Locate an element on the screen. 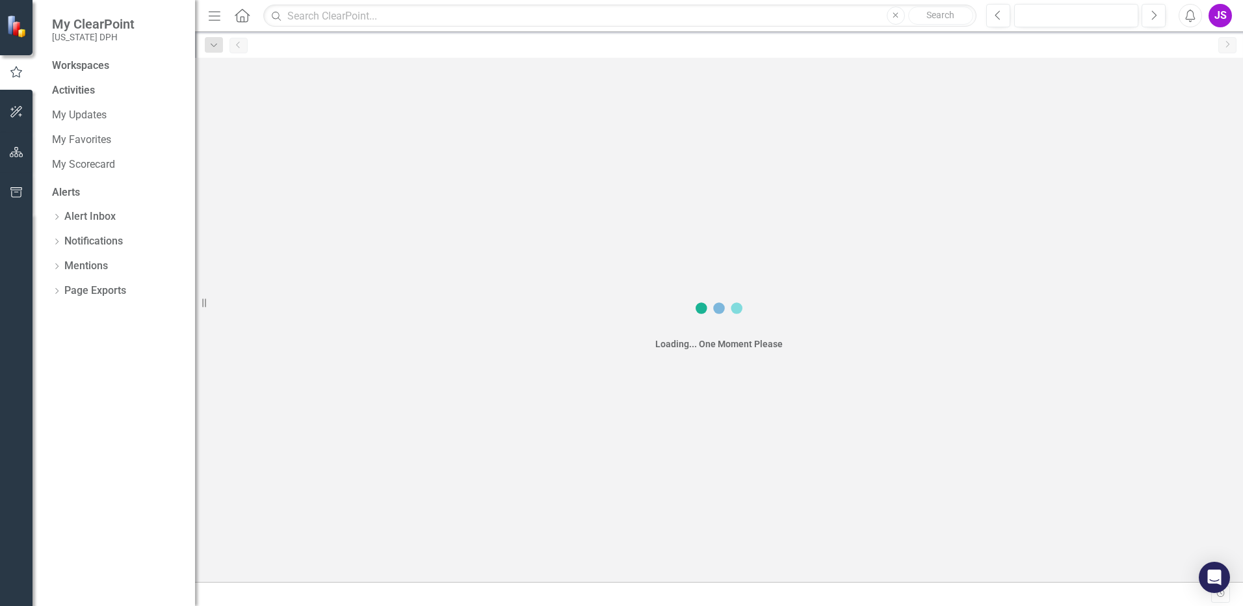 This screenshot has height=606, width=1243. div: Workspaces is located at coordinates (81, 66).